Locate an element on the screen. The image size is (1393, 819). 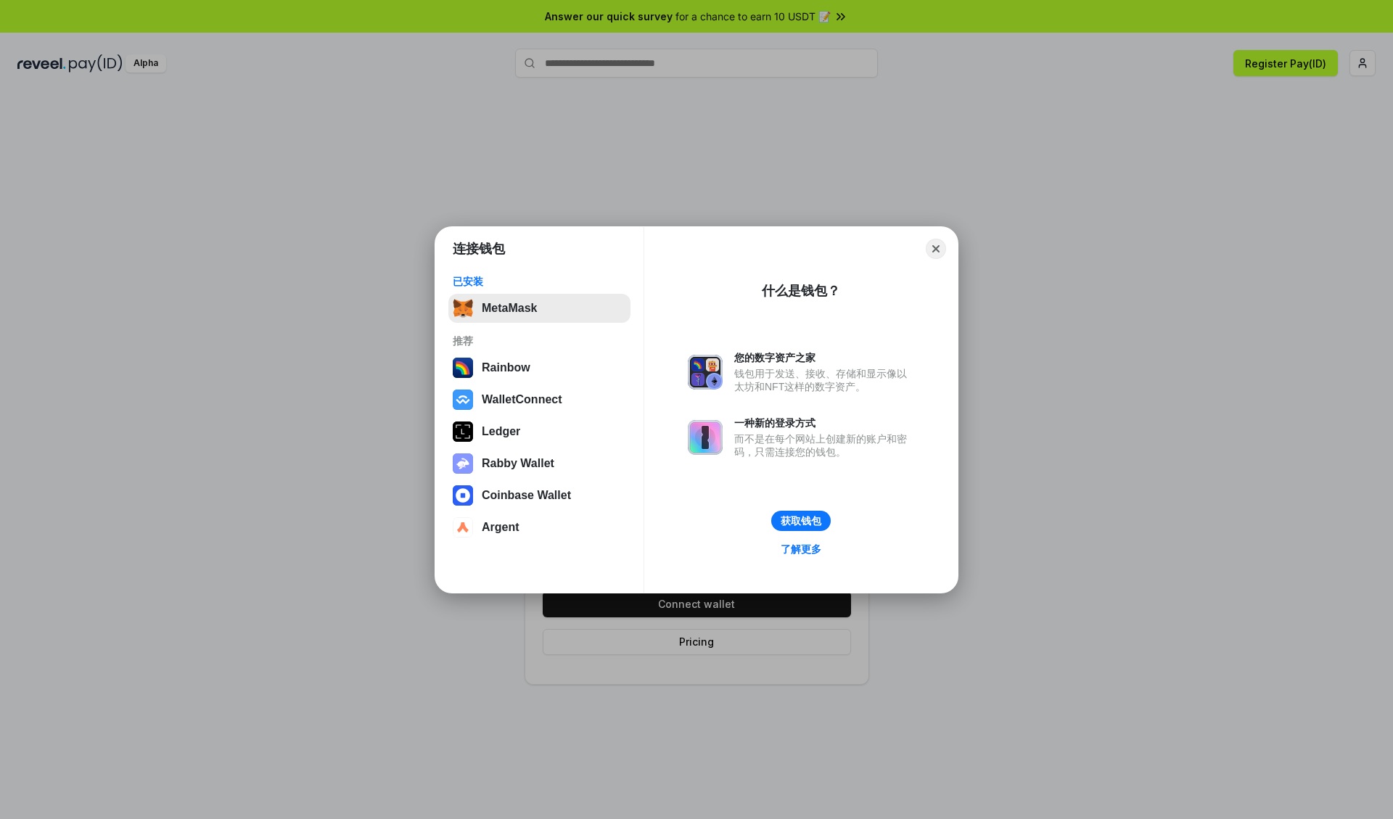
div: 获取钱包 is located at coordinates (801, 521).